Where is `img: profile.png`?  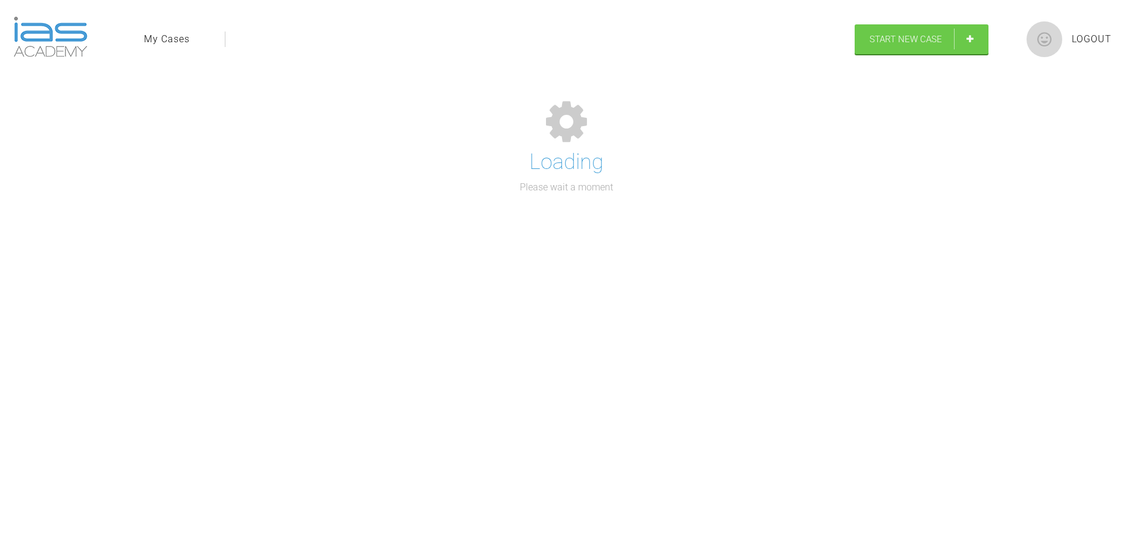 img: profile.png is located at coordinates (1045, 39).